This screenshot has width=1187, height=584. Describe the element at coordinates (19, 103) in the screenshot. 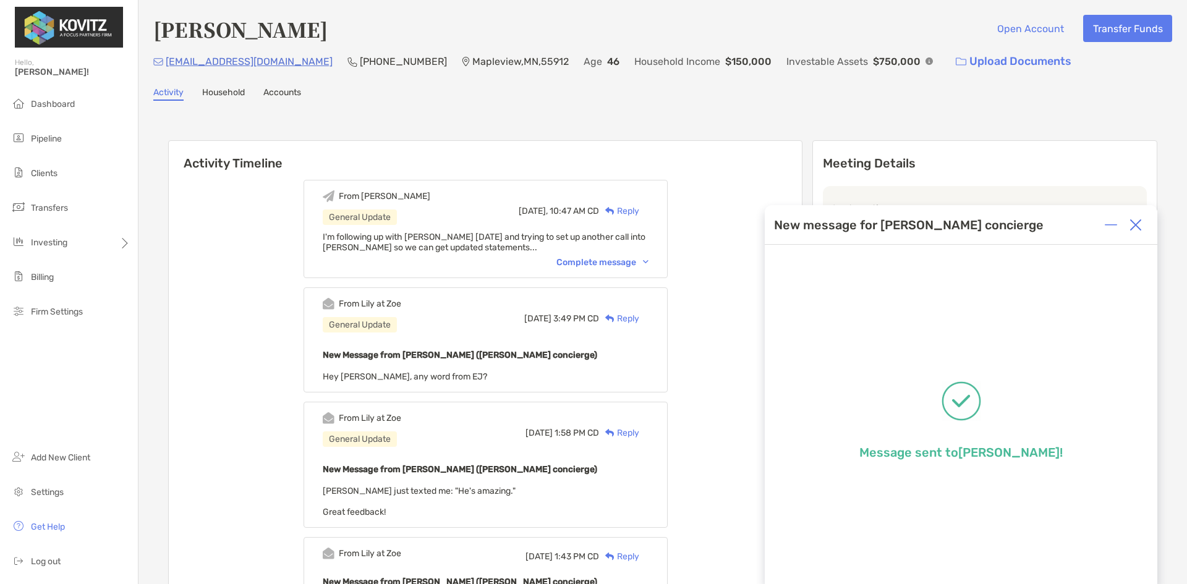

I see `img: dashboard icon` at that location.